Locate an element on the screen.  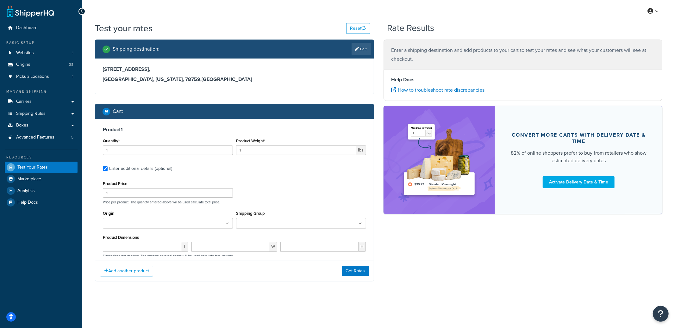
span: Boxes is located at coordinates (22, 125).